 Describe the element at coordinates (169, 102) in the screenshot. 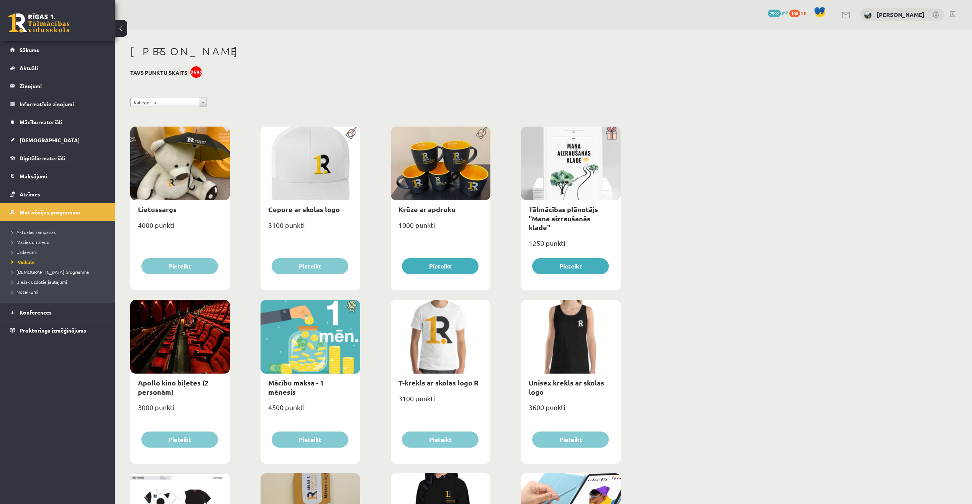

I see `a: Kategorija` at that location.